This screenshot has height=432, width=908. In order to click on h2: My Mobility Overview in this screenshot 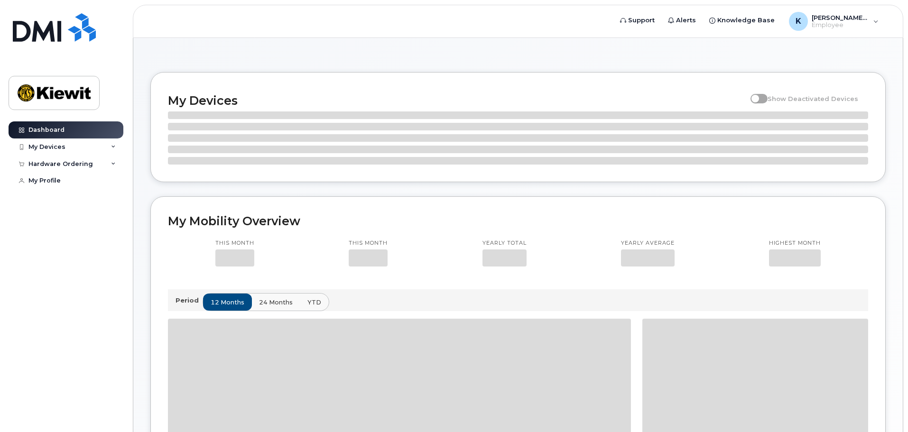, I will do `click(518, 221)`.